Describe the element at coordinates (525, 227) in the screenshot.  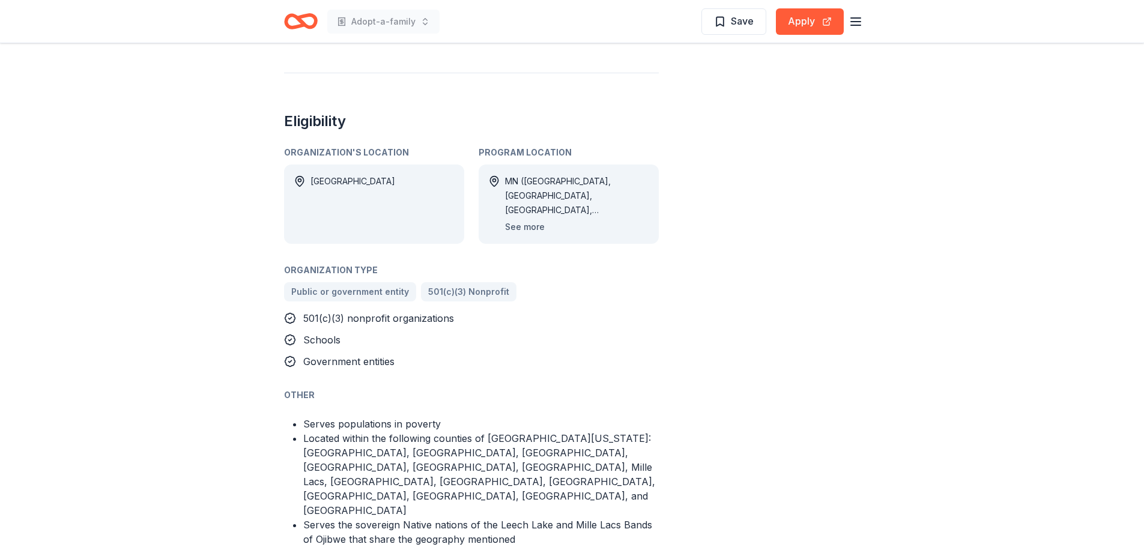
I see `button: See more` at that location.